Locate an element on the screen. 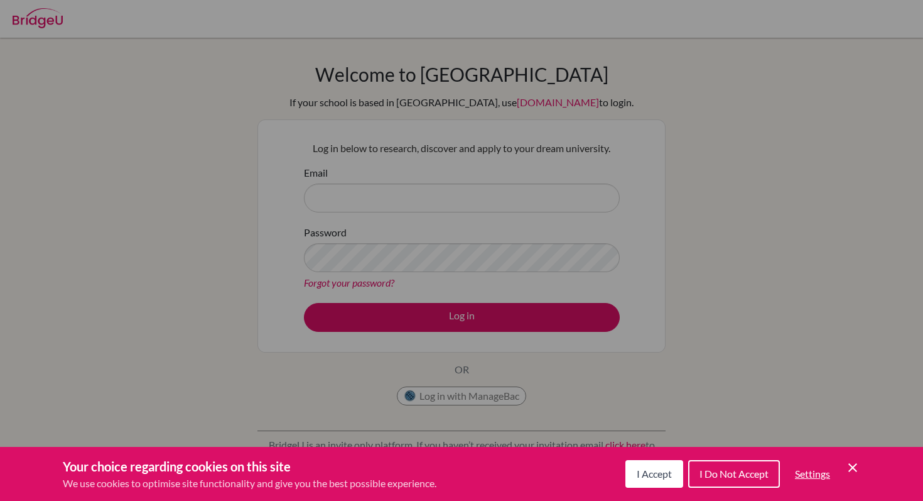 Image resolution: width=923 pixels, height=501 pixels. button: I Do Not Accept is located at coordinates (734, 474).